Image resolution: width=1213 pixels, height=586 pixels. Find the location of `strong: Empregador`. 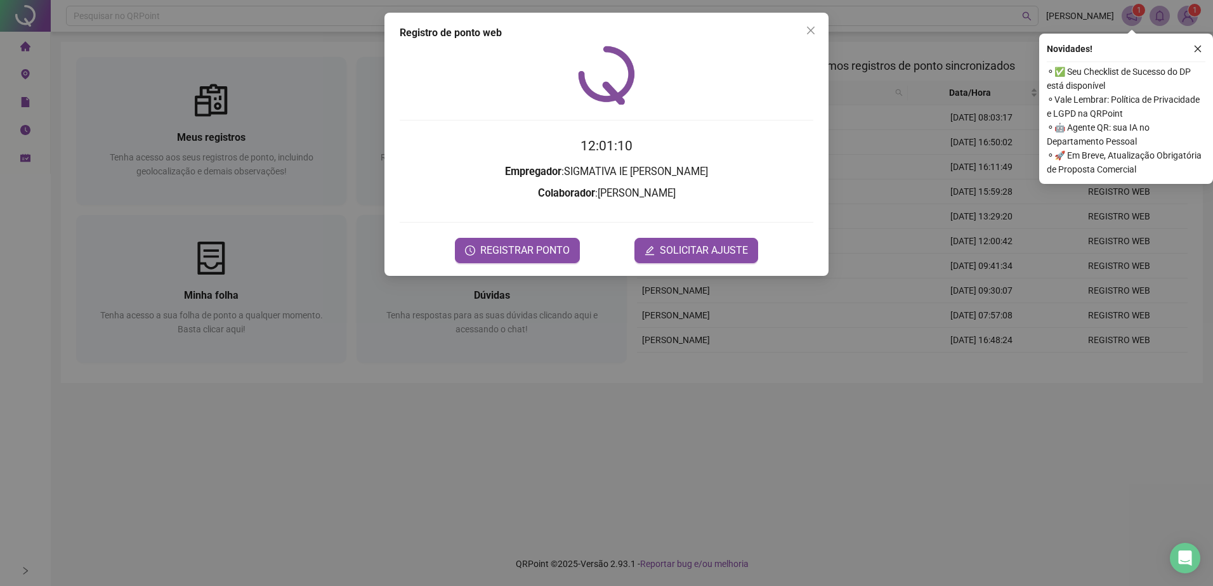

strong: Empregador is located at coordinates (533, 171).